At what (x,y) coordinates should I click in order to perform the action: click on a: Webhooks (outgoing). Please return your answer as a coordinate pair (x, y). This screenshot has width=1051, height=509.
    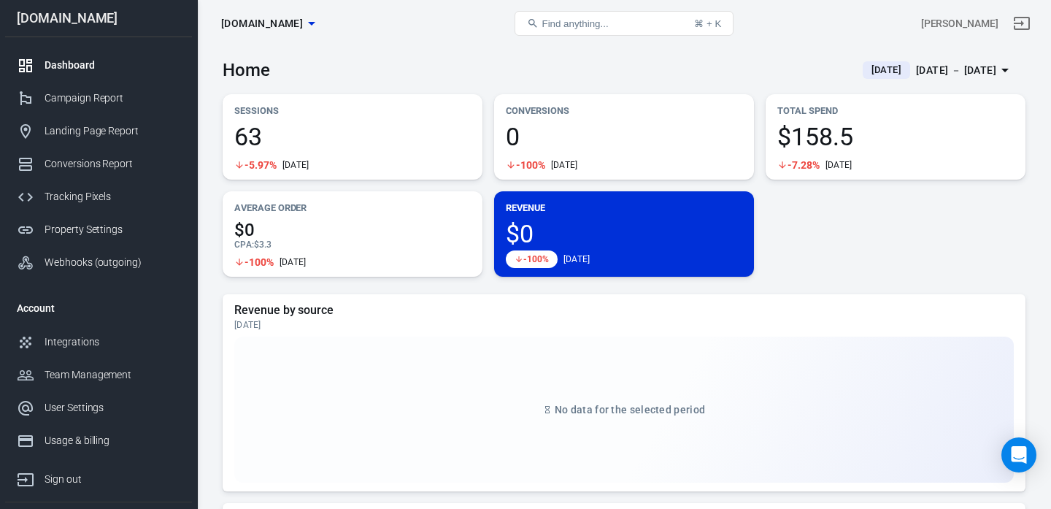
    Looking at the image, I should click on (99, 262).